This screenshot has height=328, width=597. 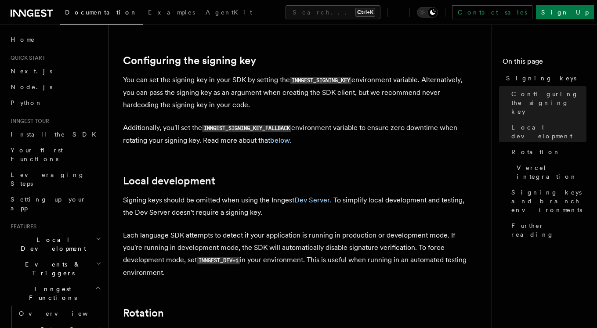 What do you see at coordinates (171, 13) in the screenshot?
I see `a: Examples` at bounding box center [171, 13].